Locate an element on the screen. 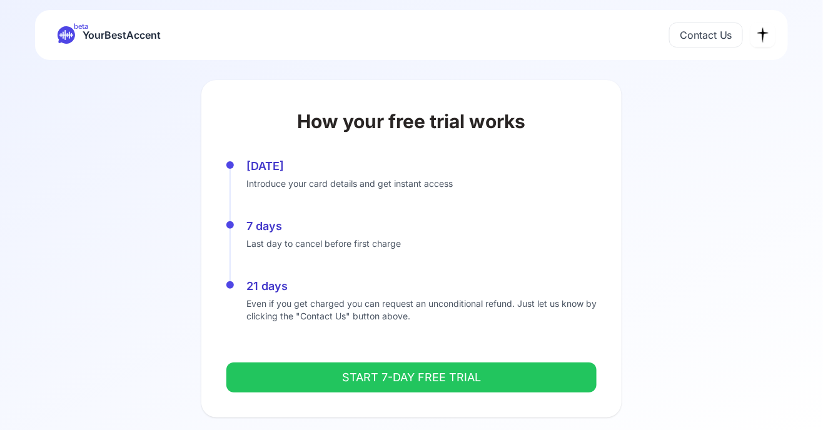 This screenshot has height=430, width=823. p: Introduce your card details and get instant access is located at coordinates (421, 184).